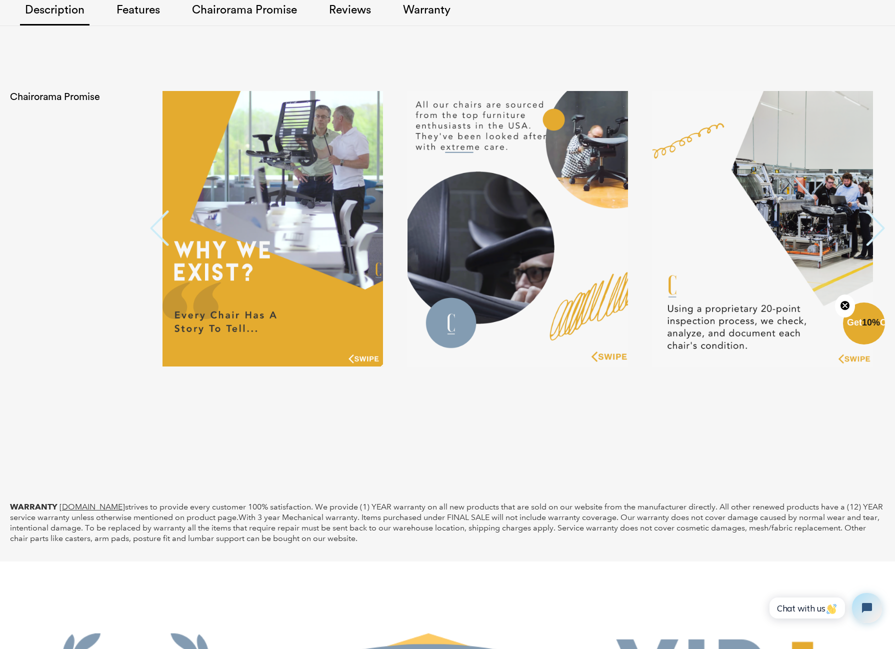 Image resolution: width=895 pixels, height=649 pixels. Describe the element at coordinates (845, 306) in the screenshot. I see `button: Close teaser` at that location.